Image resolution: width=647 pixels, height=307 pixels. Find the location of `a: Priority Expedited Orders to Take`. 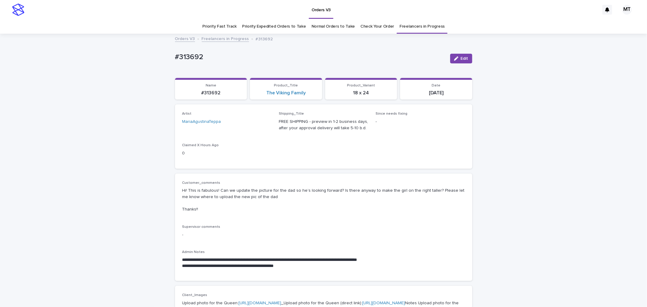

a: Priority Expedited Orders to Take is located at coordinates (274, 26).